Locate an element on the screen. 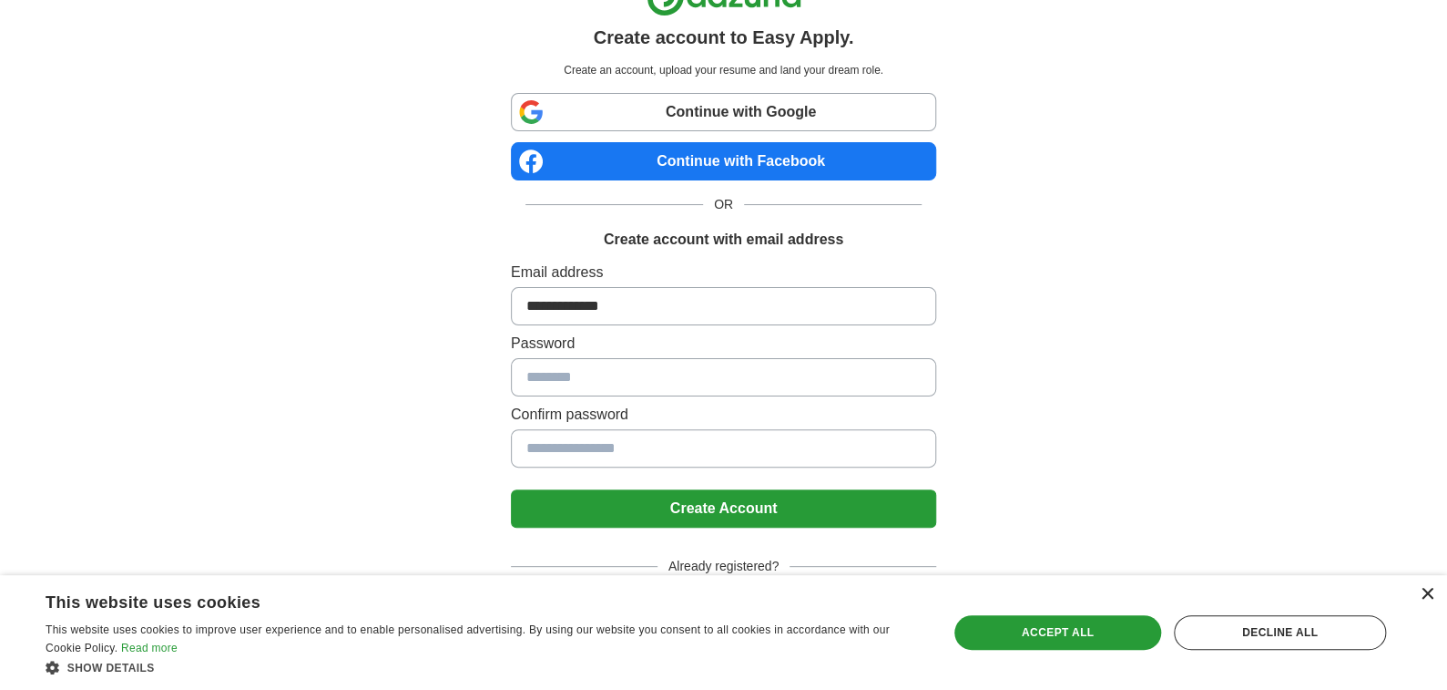 The image size is (1447, 690). p: Create an account, upload your resume and land your dream role. is located at coordinates (723, 70).